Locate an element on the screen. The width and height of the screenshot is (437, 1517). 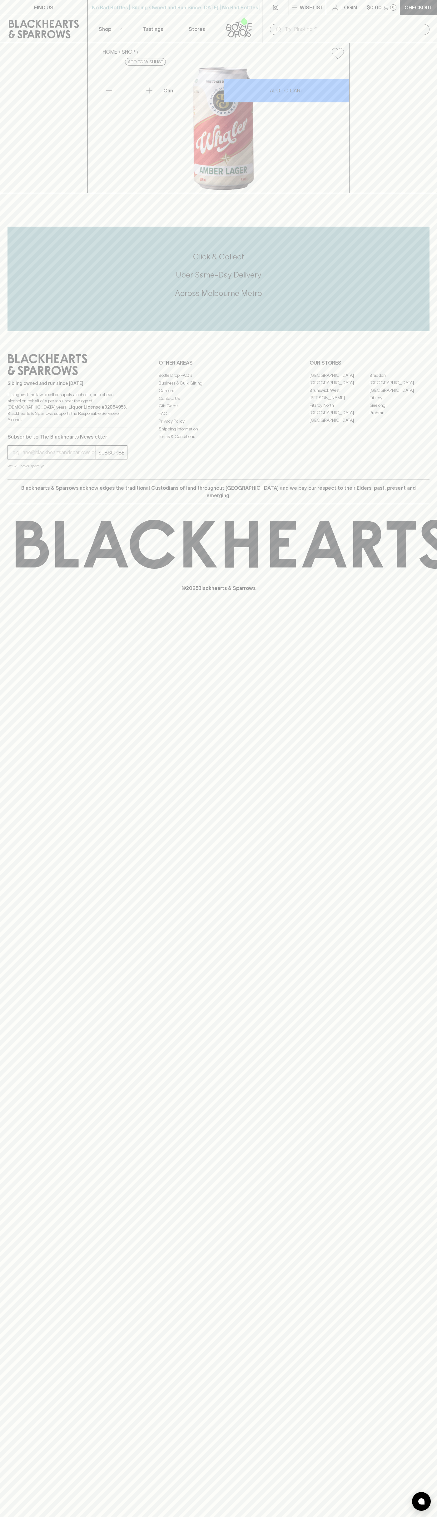
a: Contact Us is located at coordinates (218, 398).